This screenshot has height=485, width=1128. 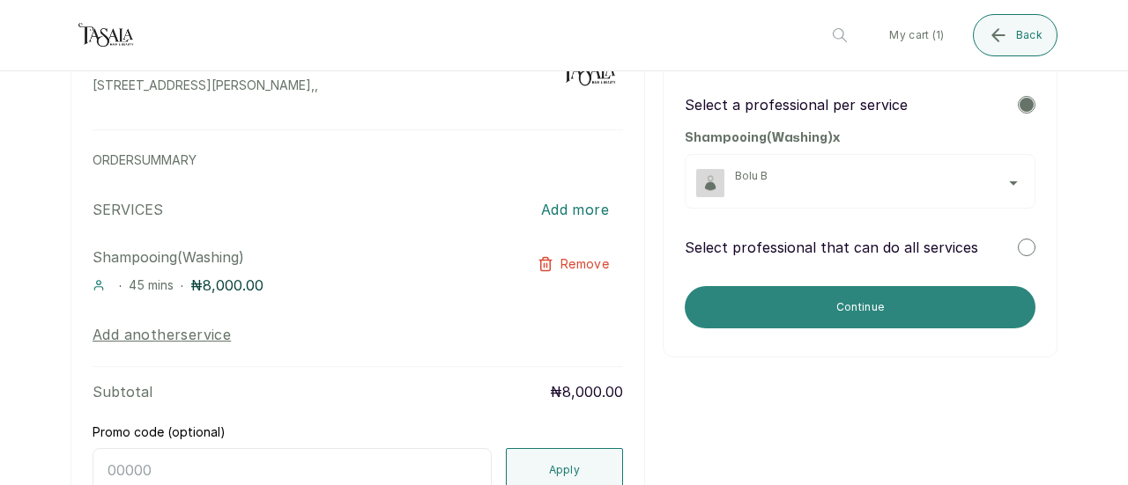 I want to click on p: SERVICES, so click(x=128, y=210).